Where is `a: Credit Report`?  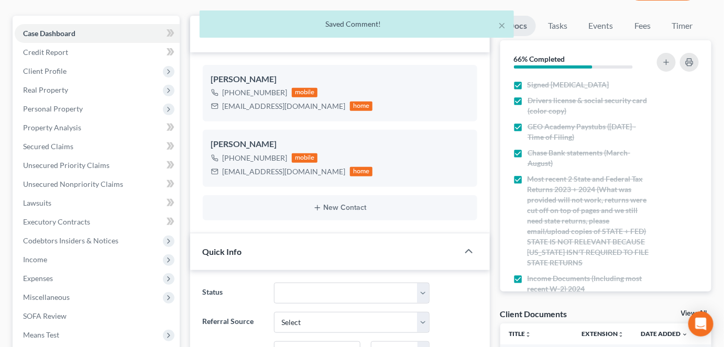
a: Credit Report is located at coordinates (97, 52).